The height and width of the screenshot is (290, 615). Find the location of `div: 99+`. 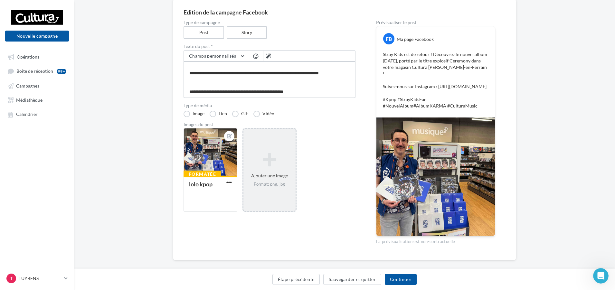

div: 99+ is located at coordinates (62, 72).